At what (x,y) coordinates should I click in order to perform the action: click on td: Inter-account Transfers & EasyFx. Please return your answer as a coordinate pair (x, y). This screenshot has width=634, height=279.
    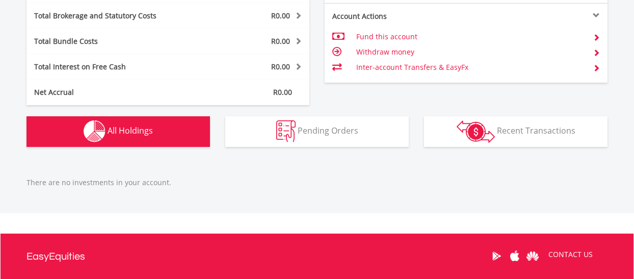
    Looking at the image, I should click on (471, 67).